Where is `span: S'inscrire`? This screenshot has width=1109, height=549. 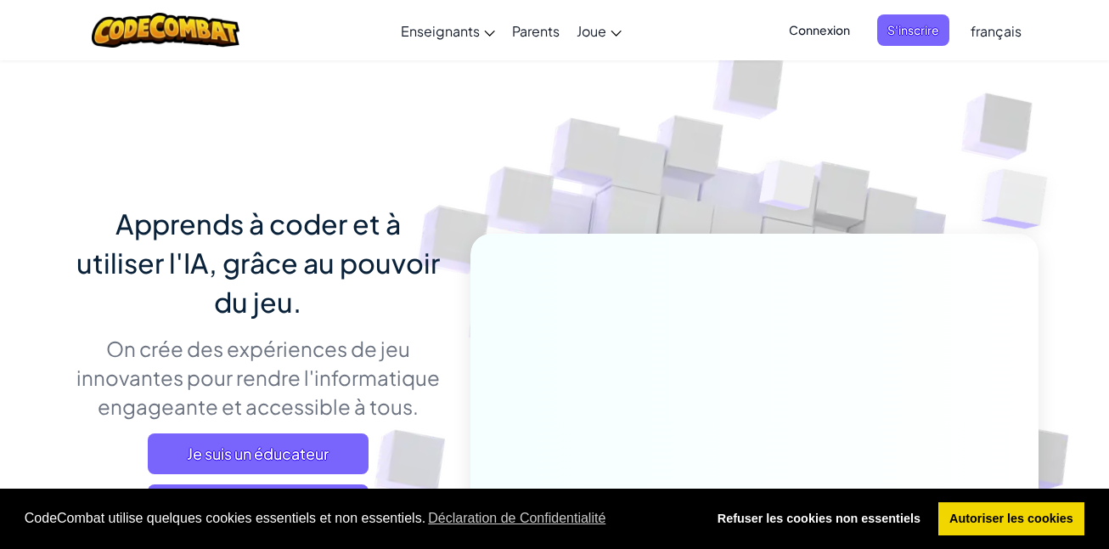
span: S'inscrire is located at coordinates (913, 30).